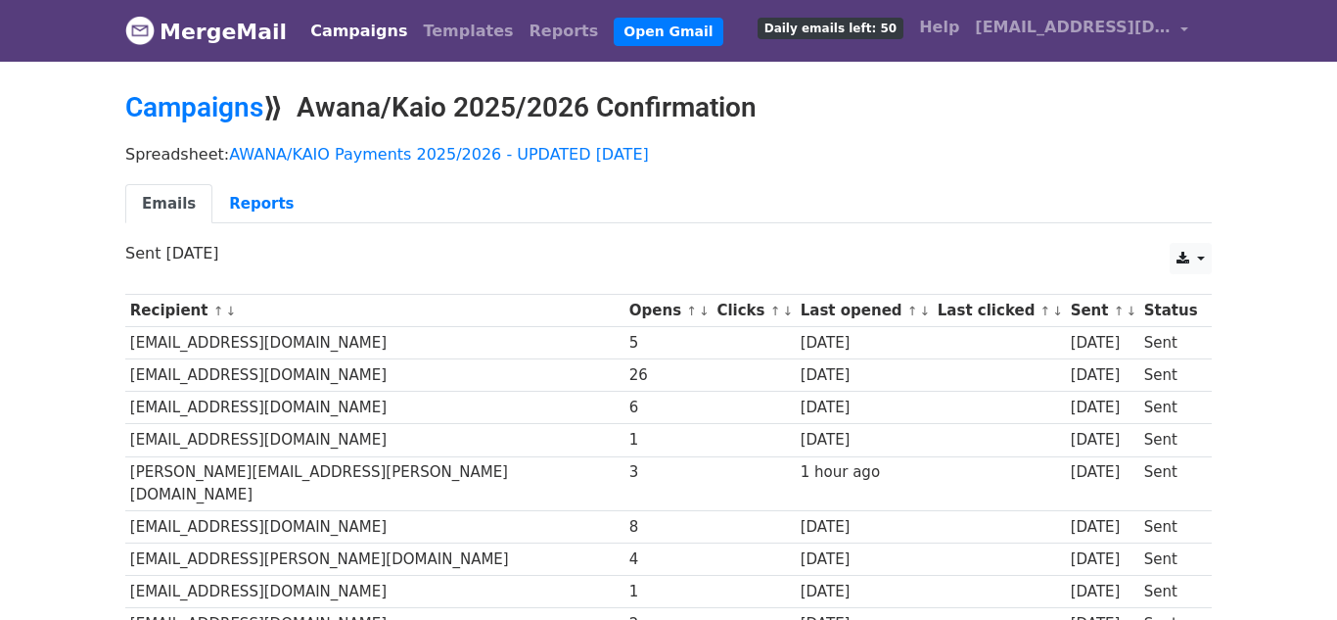  I want to click on a: Open Gmail, so click(668, 31).